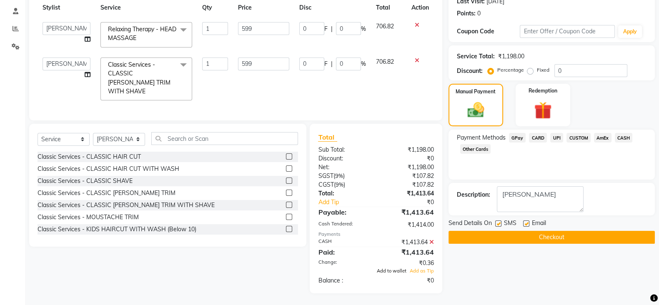  What do you see at coordinates (538, 138) in the screenshot?
I see `span: CARD` at bounding box center [538, 138].